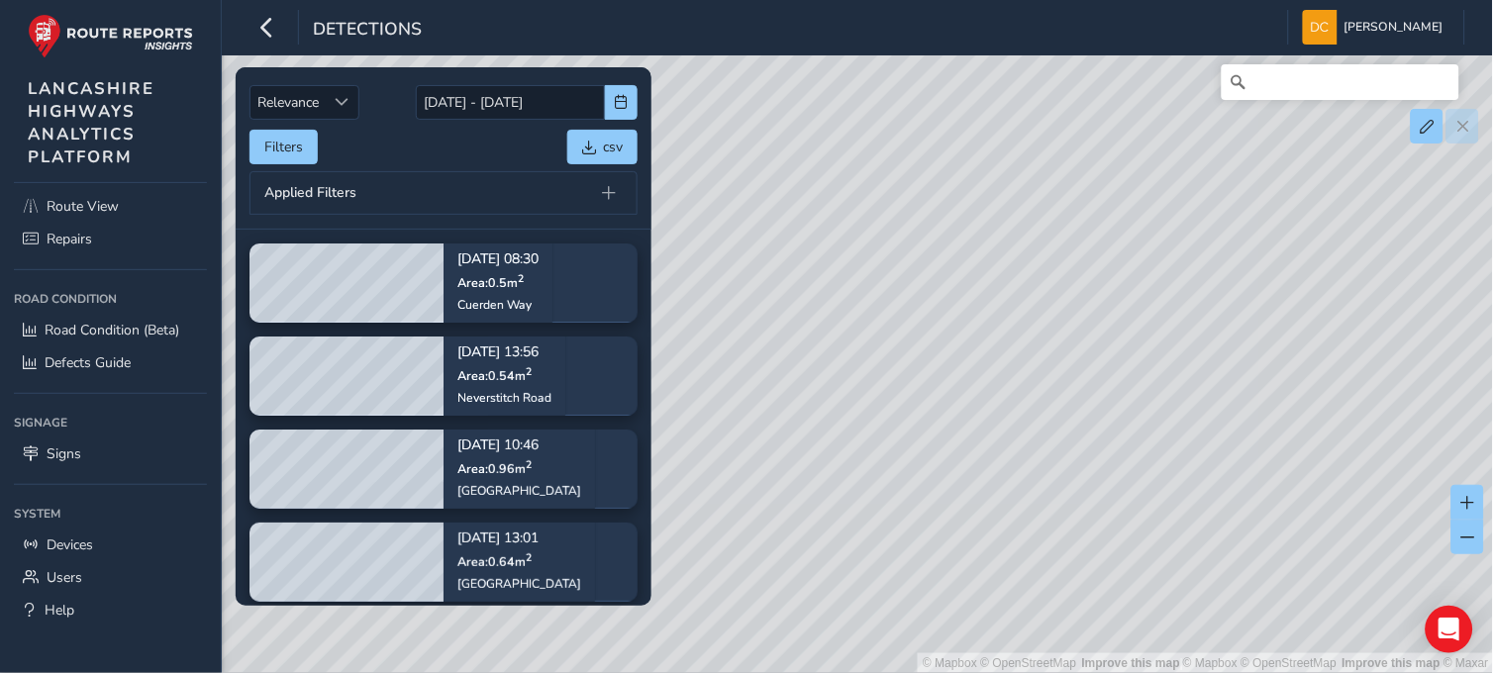  Describe the element at coordinates (110, 206) in the screenshot. I see `a: Route View` at that location.